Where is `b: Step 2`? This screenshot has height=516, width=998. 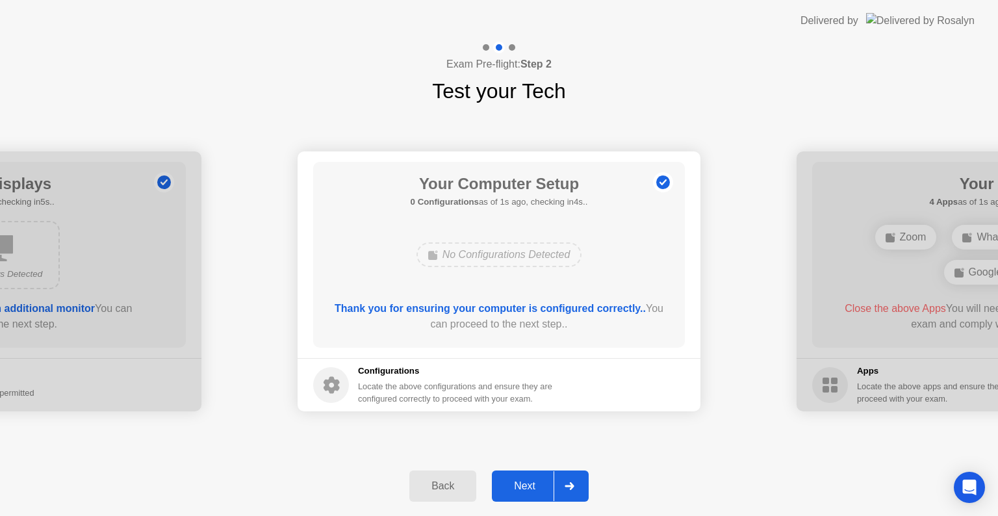 b: Step 2 is located at coordinates (536, 64).